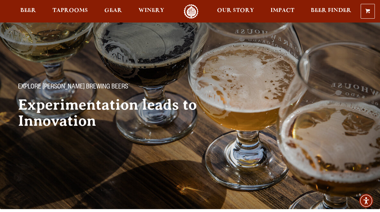 The image size is (380, 212). What do you see at coordinates (70, 11) in the screenshot?
I see `a: Taprooms` at bounding box center [70, 11].